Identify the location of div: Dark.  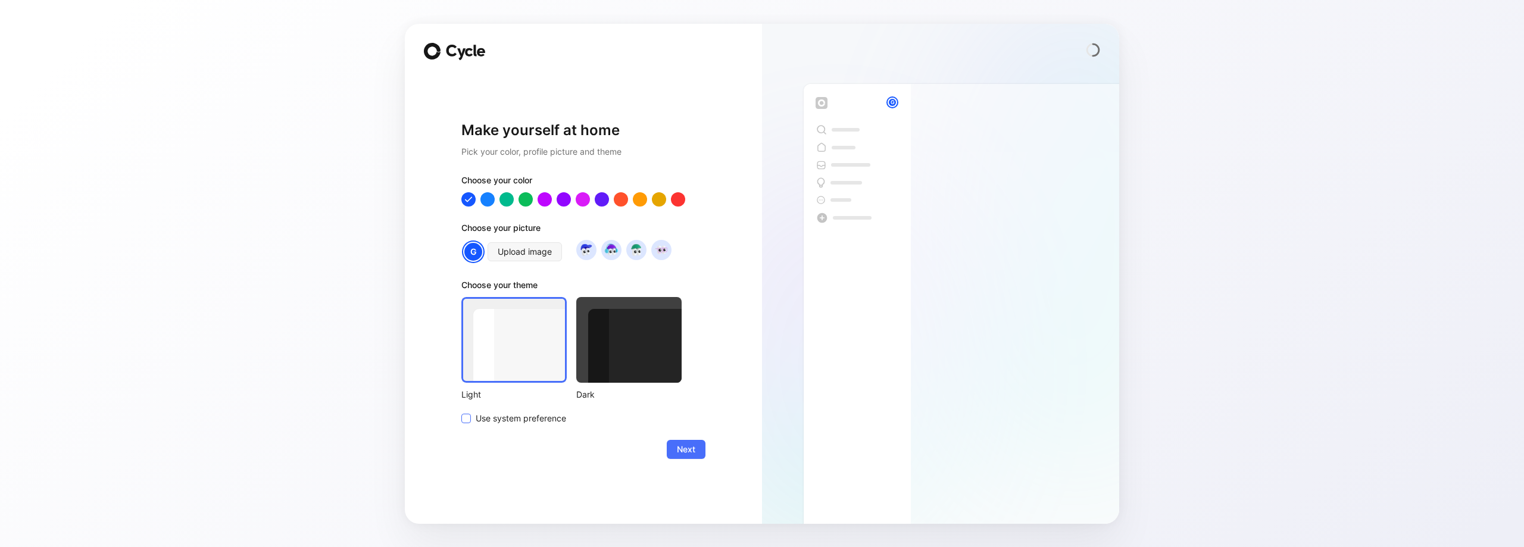
(629, 395).